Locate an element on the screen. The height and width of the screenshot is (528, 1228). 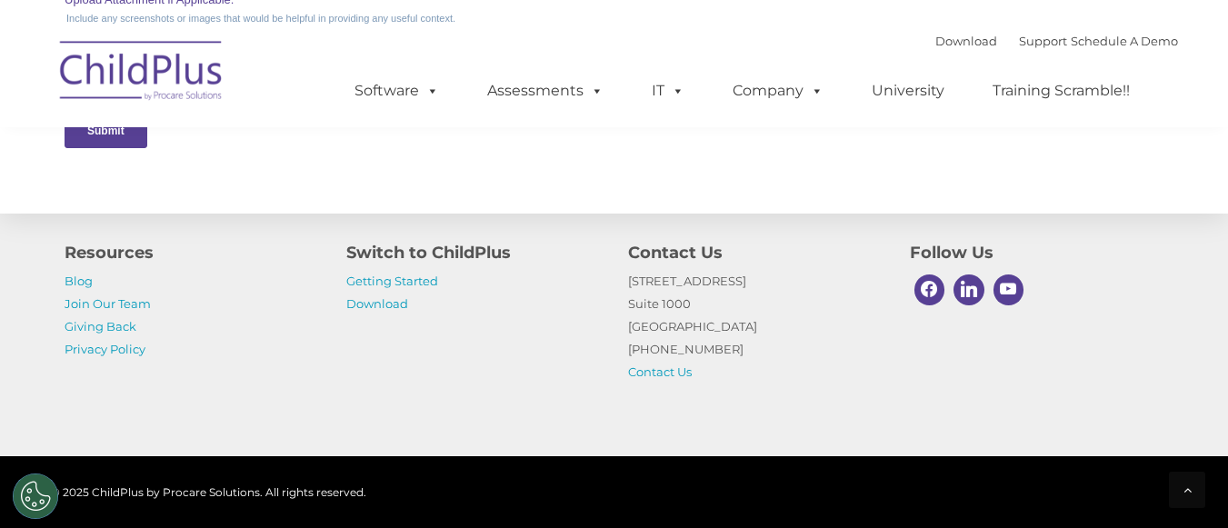
a: Getting Started is located at coordinates (392, 281).